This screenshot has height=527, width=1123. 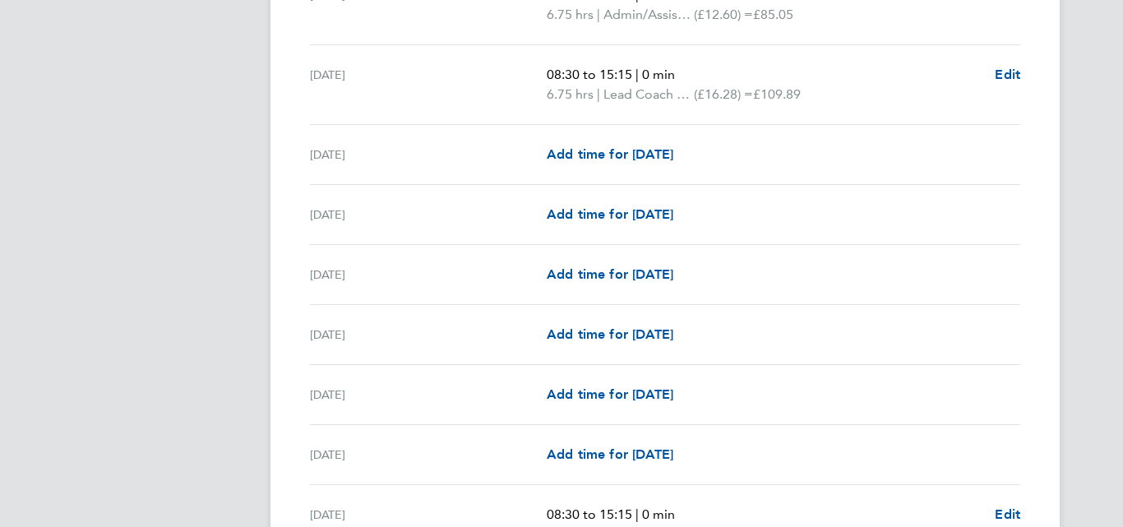 What do you see at coordinates (777, 94) in the screenshot?
I see `span: £109.89` at bounding box center [777, 94].